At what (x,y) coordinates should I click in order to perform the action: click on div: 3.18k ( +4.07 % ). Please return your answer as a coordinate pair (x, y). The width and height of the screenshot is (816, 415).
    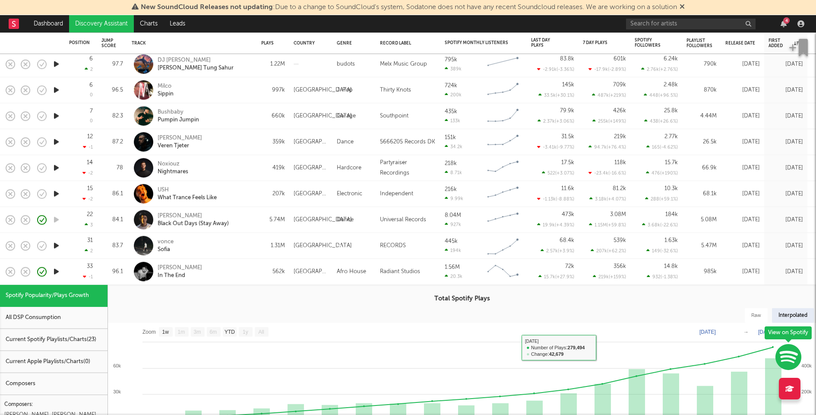
    Looking at the image, I should click on (608, 199).